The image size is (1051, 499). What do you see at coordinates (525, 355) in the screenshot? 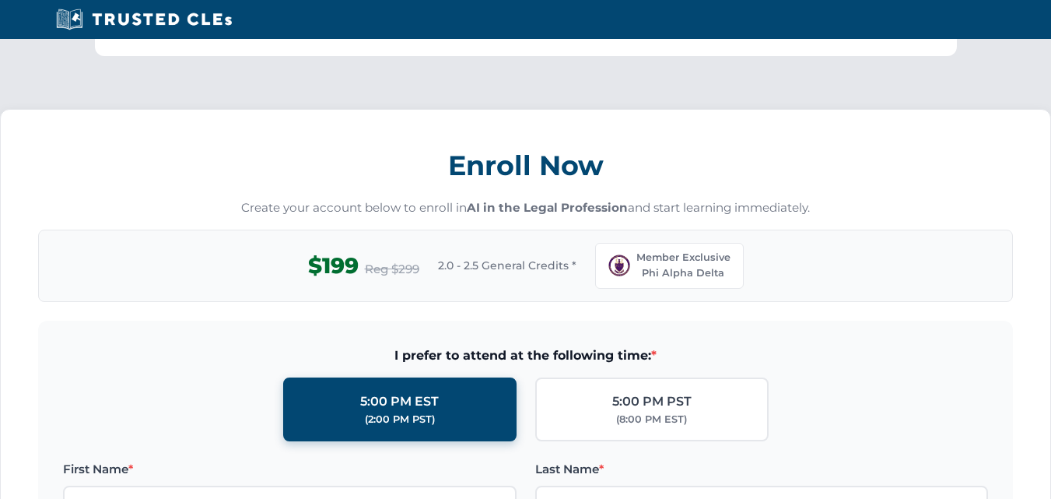
I see `span: I prefer to attend at the following time:` at bounding box center [525, 355].